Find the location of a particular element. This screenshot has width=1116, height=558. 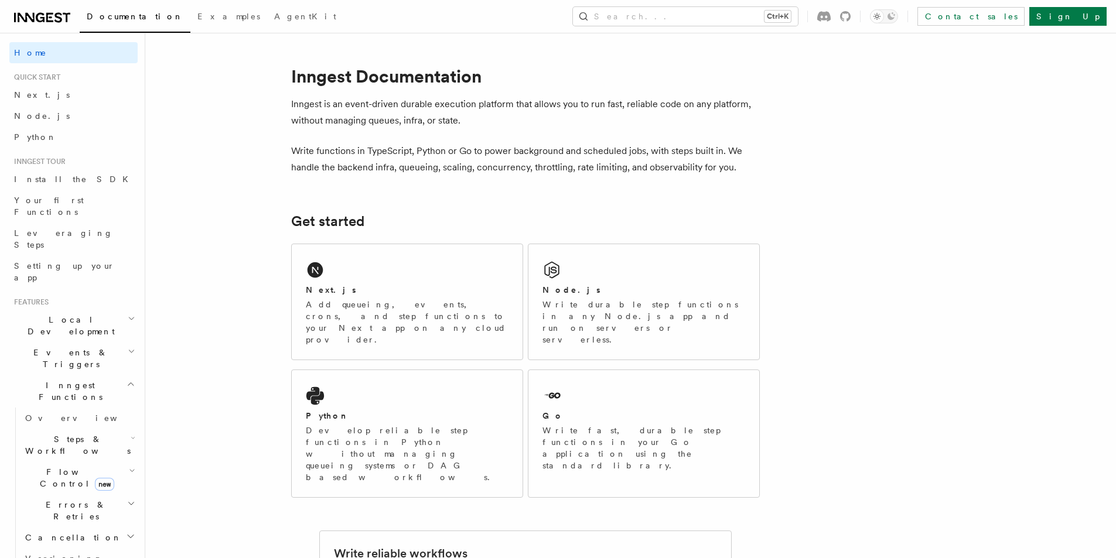

span: Steps & Workflows is located at coordinates (76, 445).